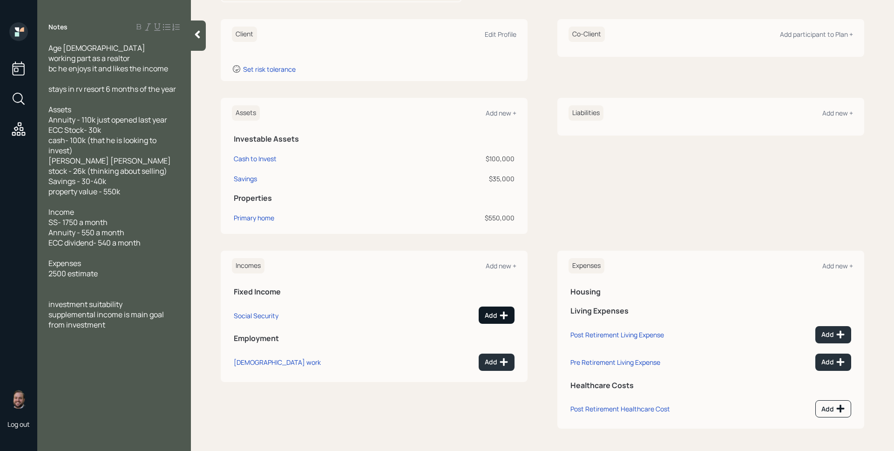 The height and width of the screenshot is (451, 894). What do you see at coordinates (245, 178) in the screenshot?
I see `div: Savings` at bounding box center [245, 178].